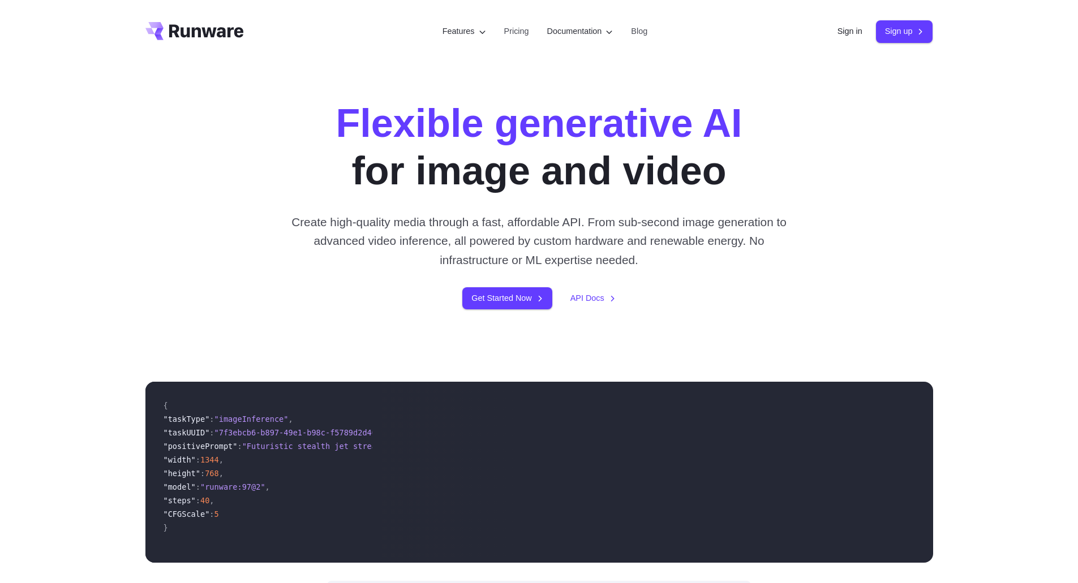 The image size is (1078, 583). Describe the element at coordinates (464, 31) in the screenshot. I see `label: Features` at that location.